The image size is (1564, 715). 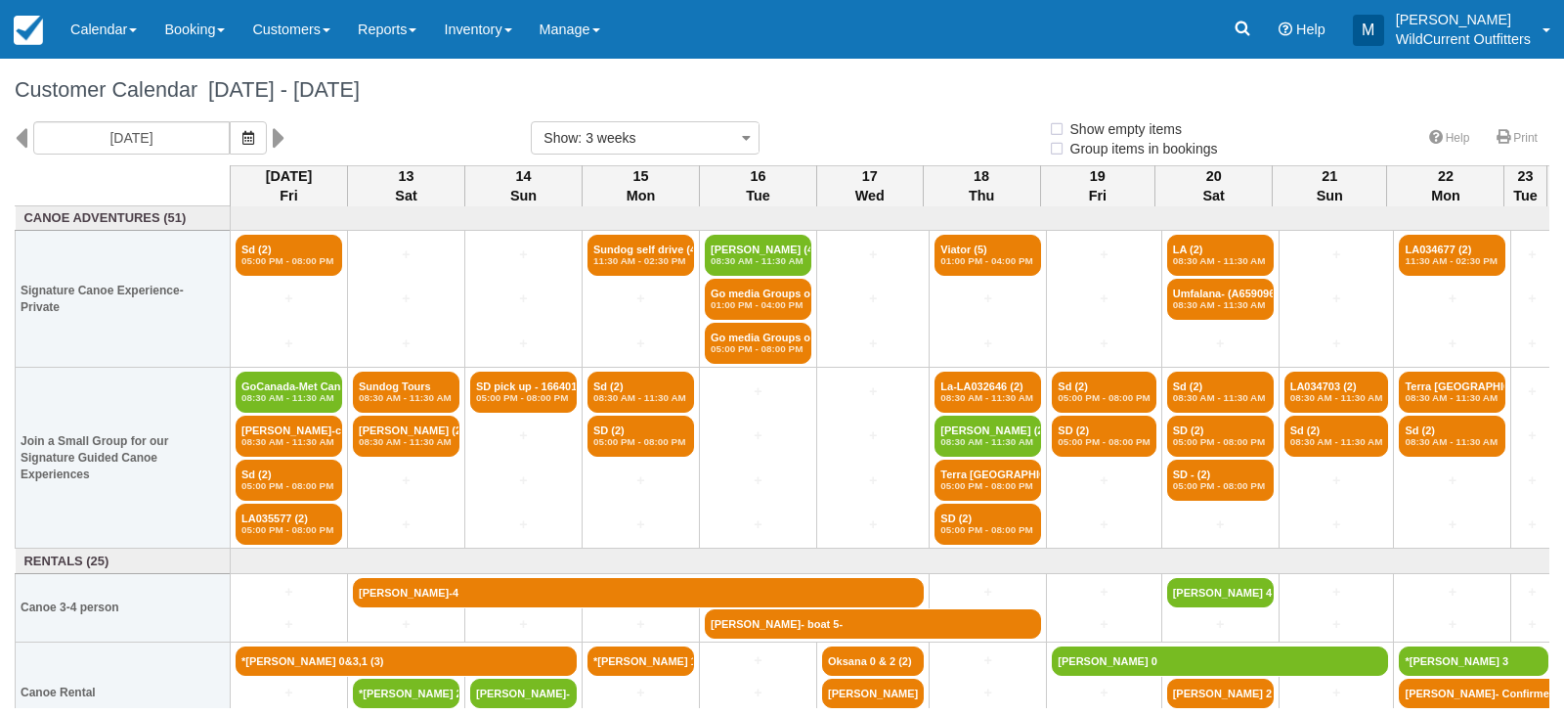 What do you see at coordinates (1369, 30) in the screenshot?
I see `div: M` at bounding box center [1369, 30].